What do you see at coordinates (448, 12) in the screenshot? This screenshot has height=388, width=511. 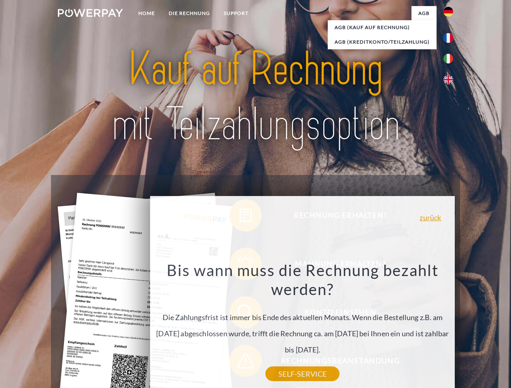 I see `img: de` at bounding box center [448, 12].